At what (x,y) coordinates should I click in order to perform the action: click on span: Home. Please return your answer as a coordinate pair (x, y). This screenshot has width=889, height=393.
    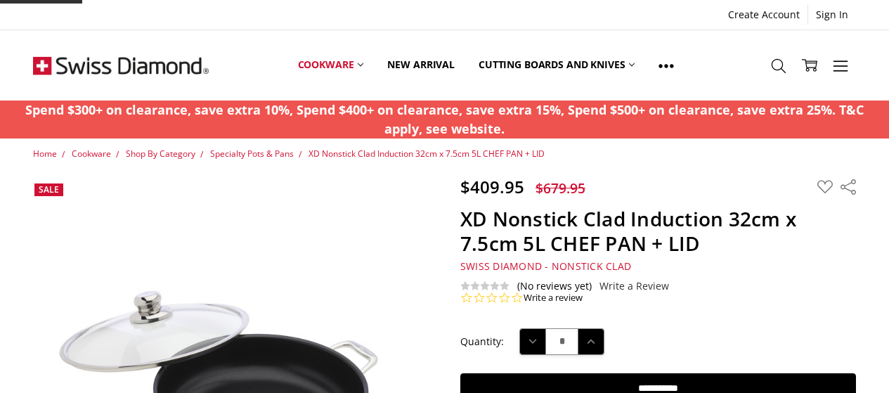
    Looking at the image, I should click on (45, 153).